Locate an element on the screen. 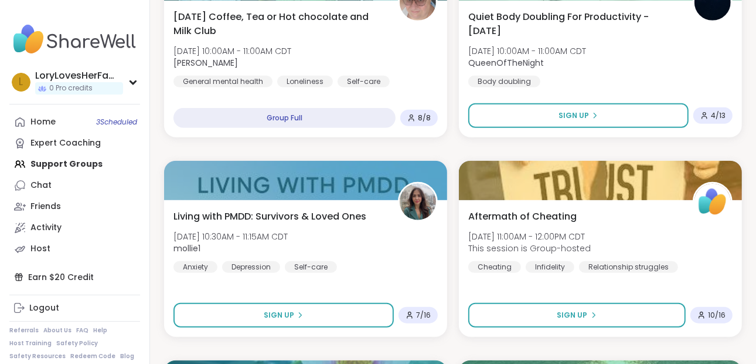 Image resolution: width=756 pixels, height=364 pixels. span: 4 / 13 is located at coordinates (718, 116).